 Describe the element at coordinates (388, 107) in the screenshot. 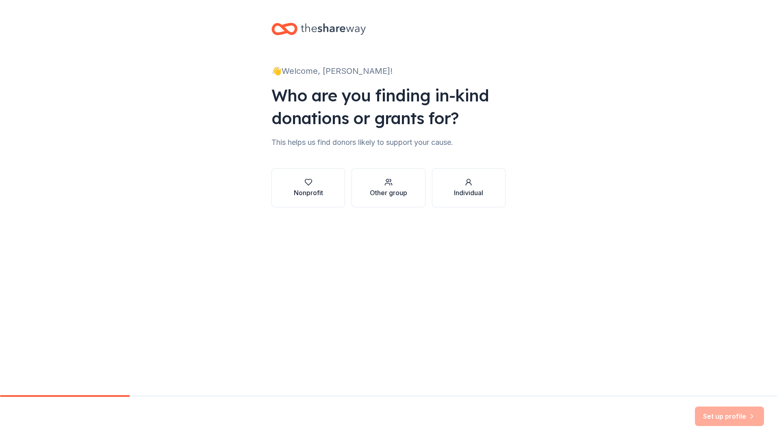

I see `div: Who are you finding in-kind donations or grants for?` at that location.